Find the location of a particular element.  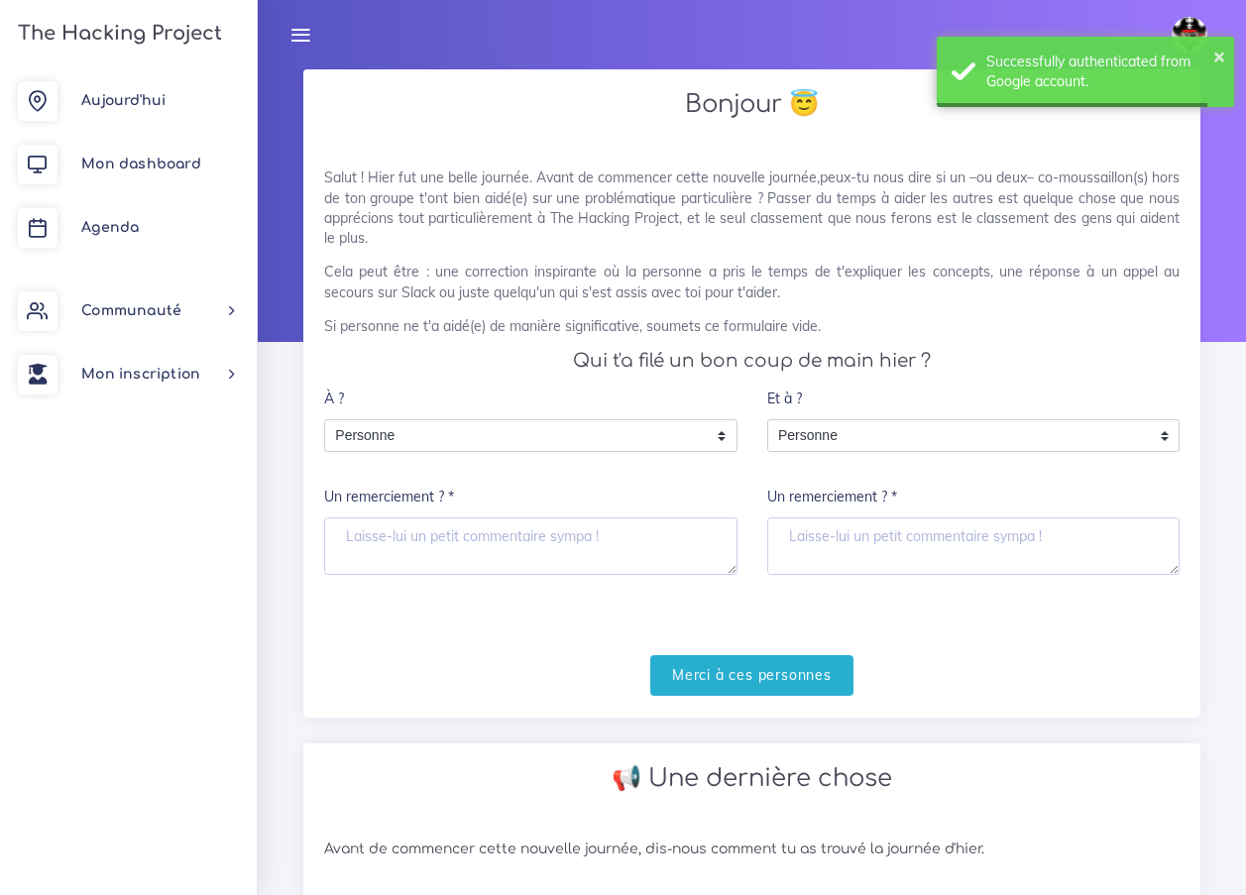

h4: Qui t'a filé un bon coup de main hier ? is located at coordinates (751, 361).